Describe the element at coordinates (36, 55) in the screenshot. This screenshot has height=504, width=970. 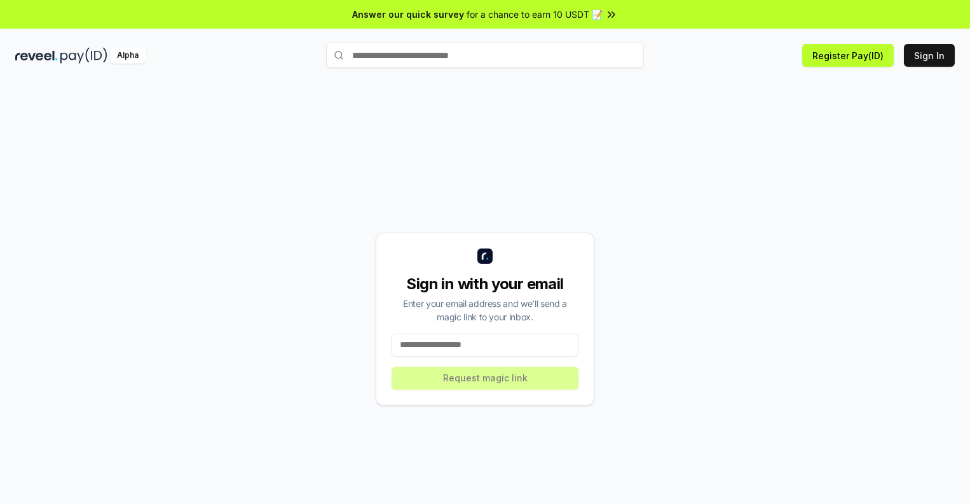
I see `img: reveel_dark` at that location.